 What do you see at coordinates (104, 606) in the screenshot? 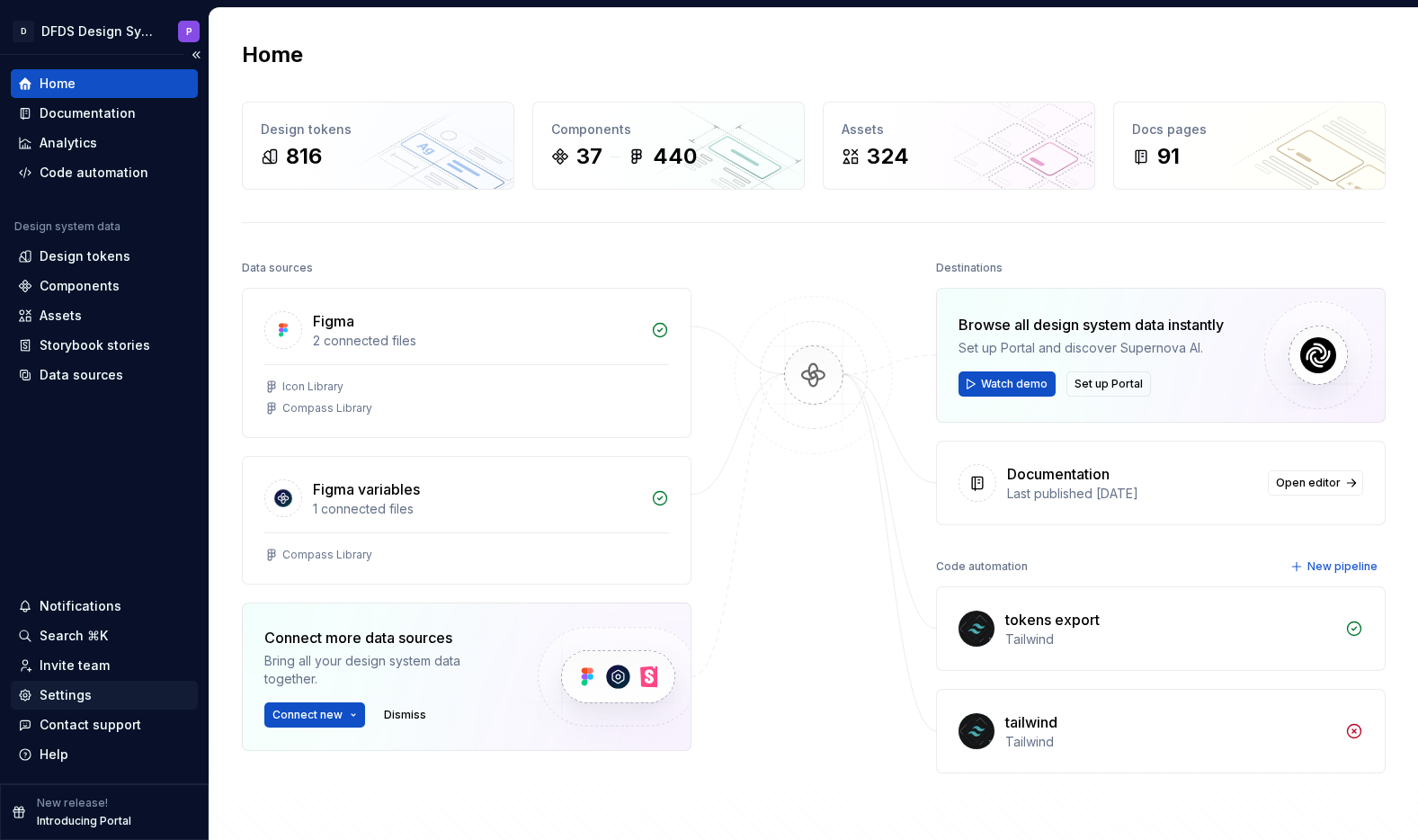
I see `button: Notifications` at bounding box center [104, 606].